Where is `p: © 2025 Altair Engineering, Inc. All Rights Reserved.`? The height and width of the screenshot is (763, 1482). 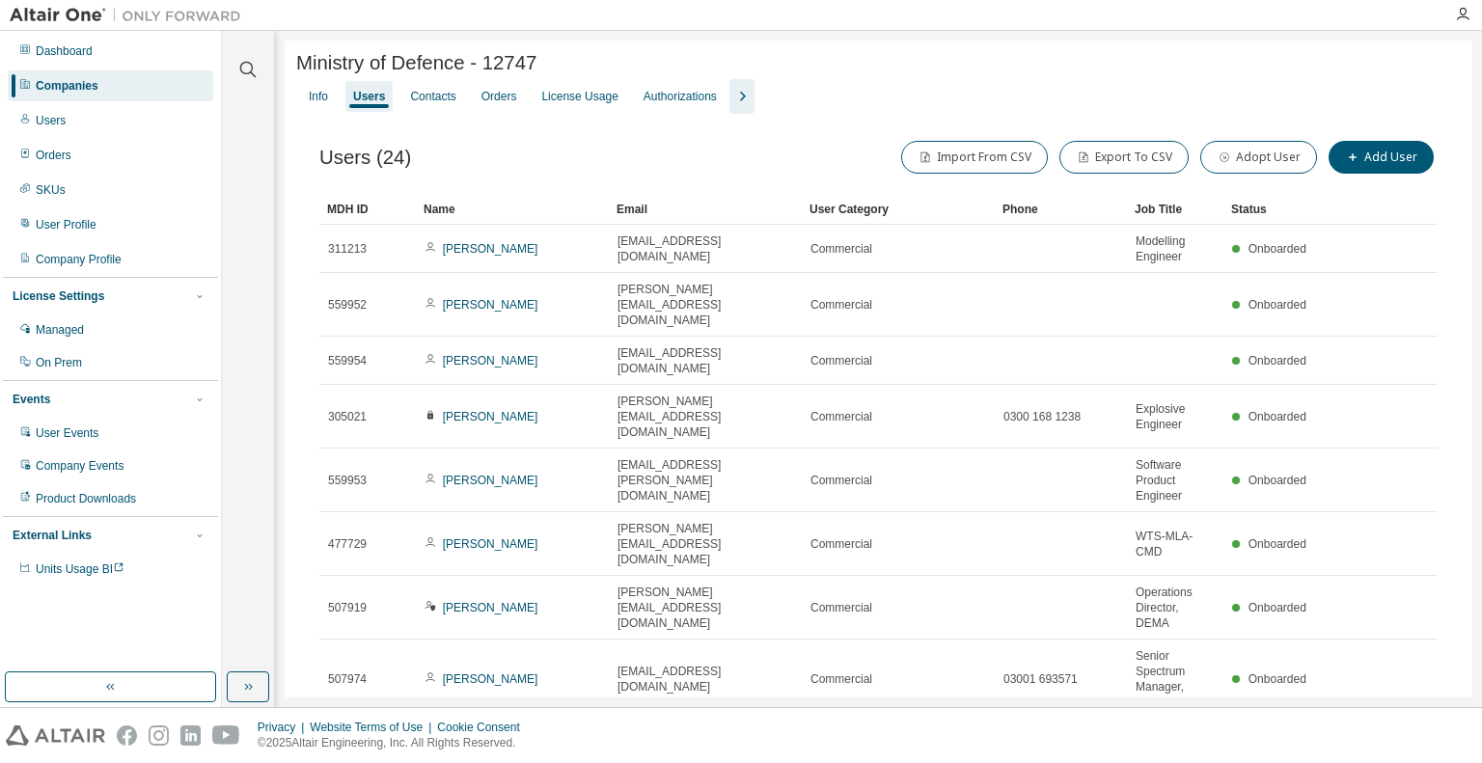
p: © 2025 Altair Engineering, Inc. All Rights Reserved. is located at coordinates (395, 743).